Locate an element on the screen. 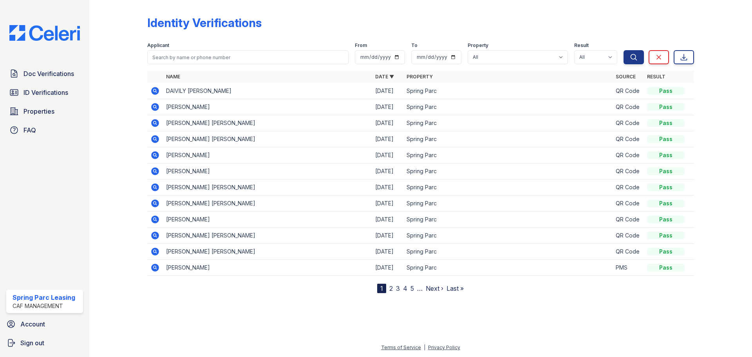 The height and width of the screenshot is (357, 752). a: ID Verifications is located at coordinates (45, 92).